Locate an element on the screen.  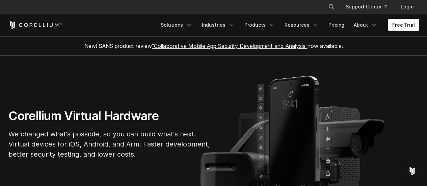
a: Resources is located at coordinates (301, 25).